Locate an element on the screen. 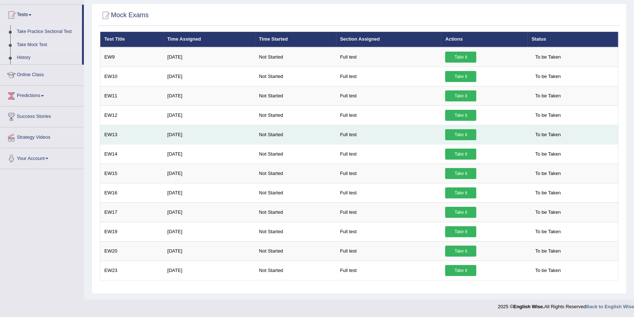 Image resolution: width=634 pixels, height=317 pixels. a: Tests is located at coordinates (41, 14).